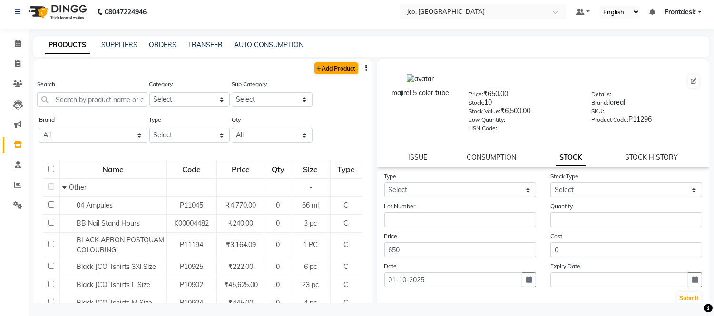  I want to click on a: STOCK HISTORY, so click(651, 157).